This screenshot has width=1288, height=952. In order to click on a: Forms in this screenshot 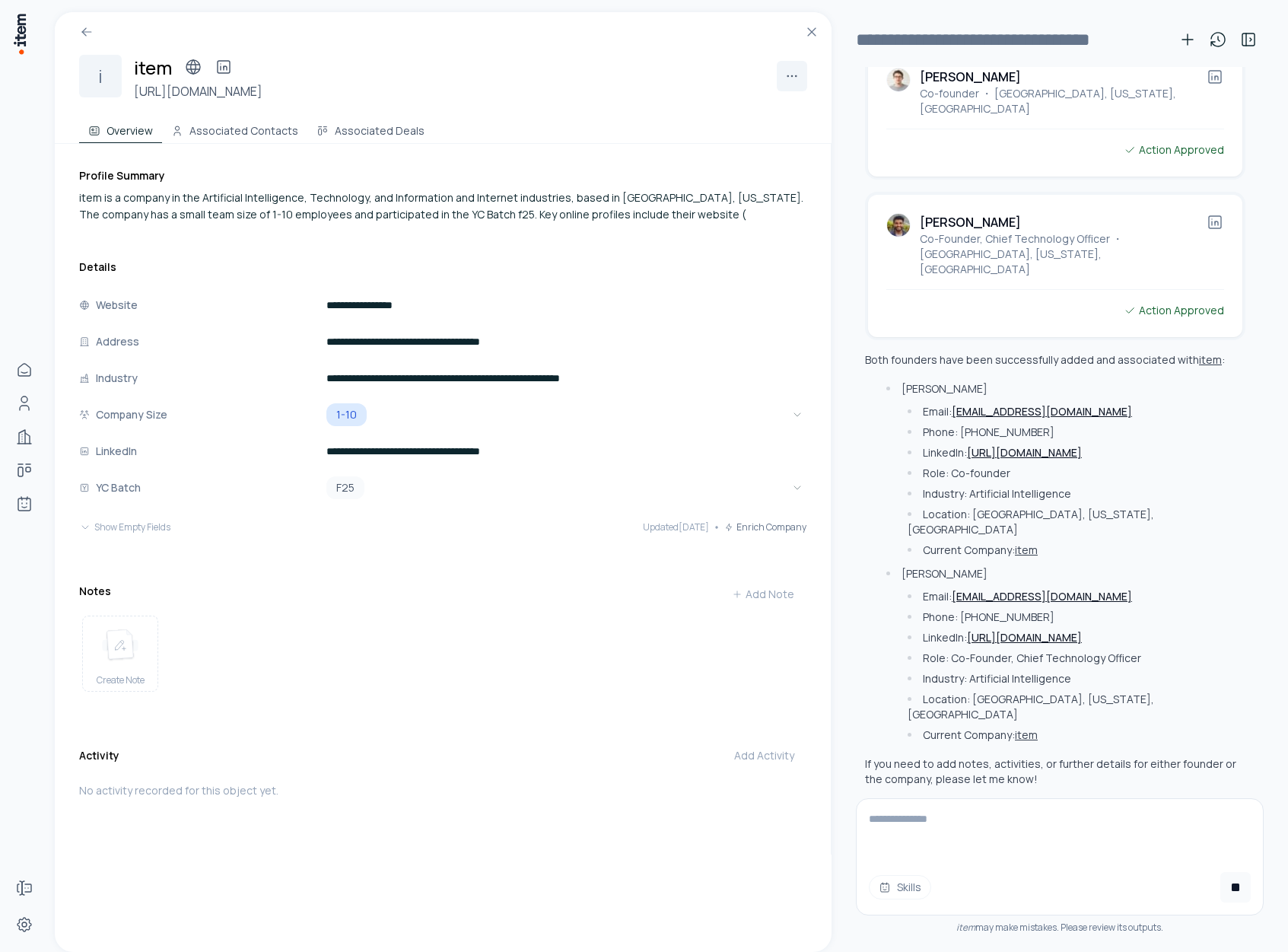, I will do `click(25, 888)`.